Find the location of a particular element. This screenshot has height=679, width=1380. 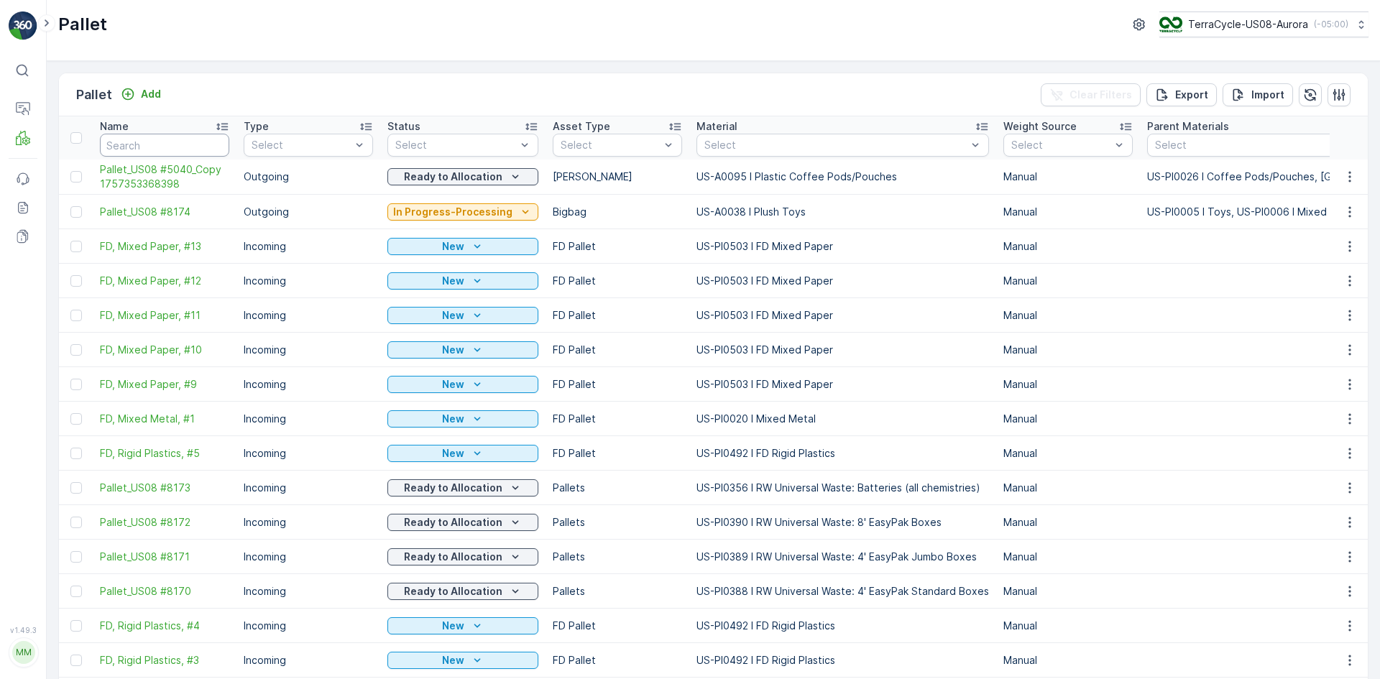

a: Pallet_US08 #8173 is located at coordinates (165, 488).